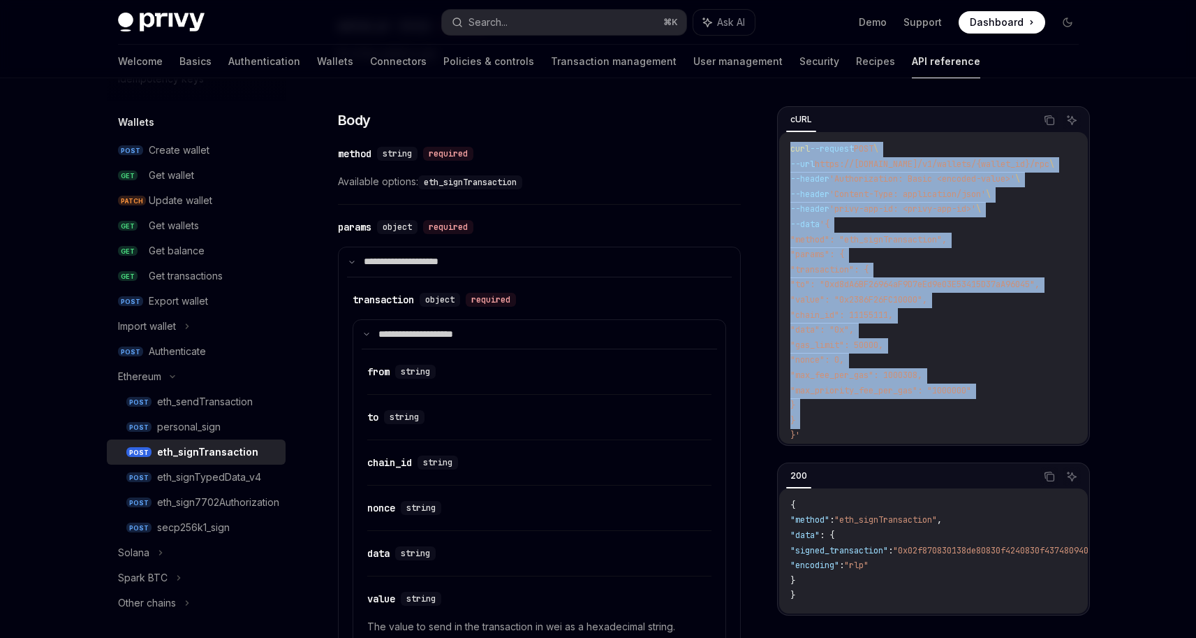 The width and height of the screenshot is (1196, 638). I want to click on div: 200, so click(799, 476).